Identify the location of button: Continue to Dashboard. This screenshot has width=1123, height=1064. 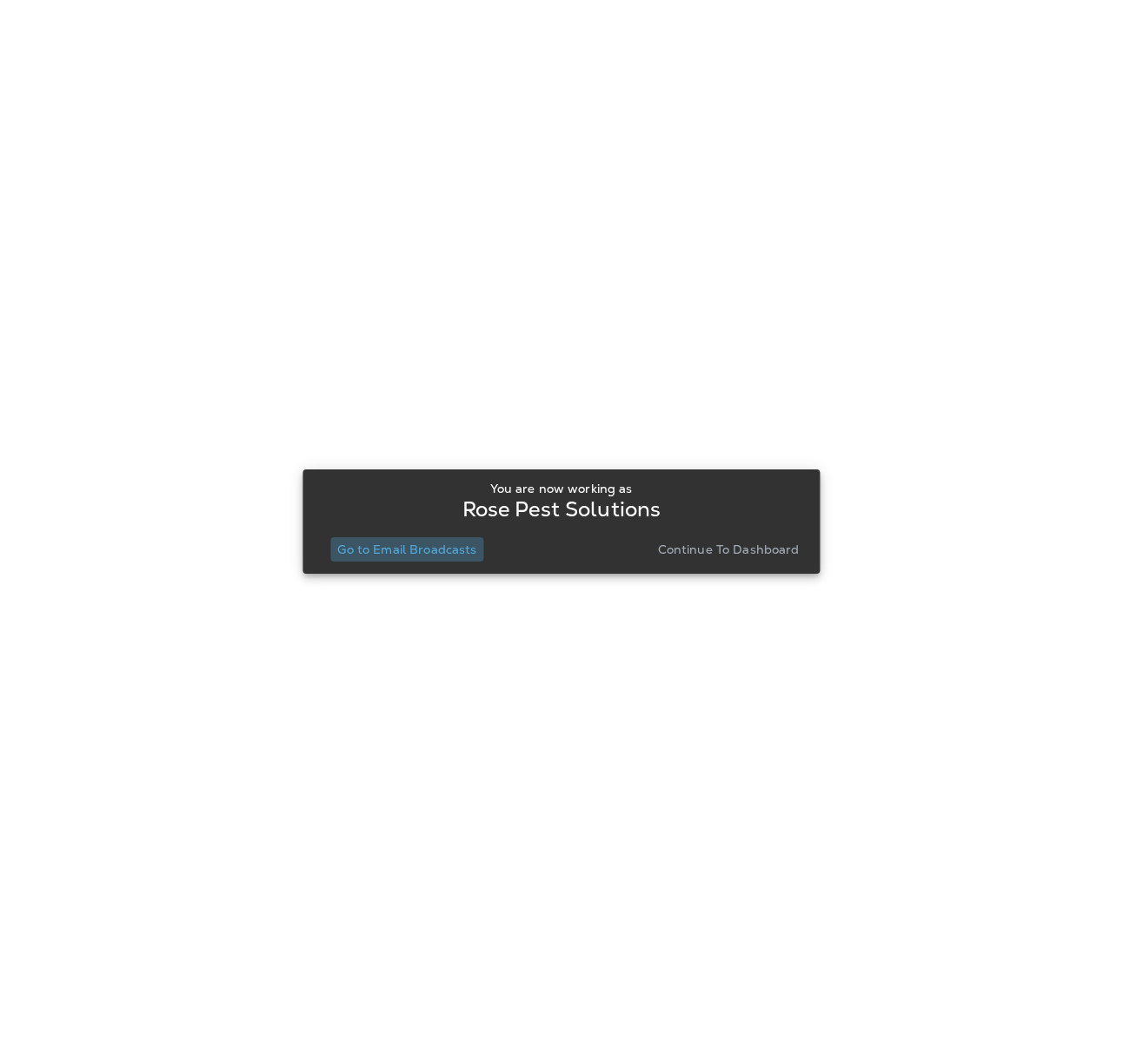
(729, 549).